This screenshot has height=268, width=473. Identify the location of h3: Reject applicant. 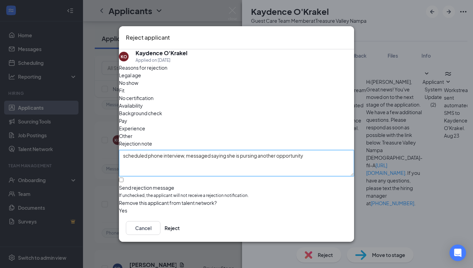
(148, 38).